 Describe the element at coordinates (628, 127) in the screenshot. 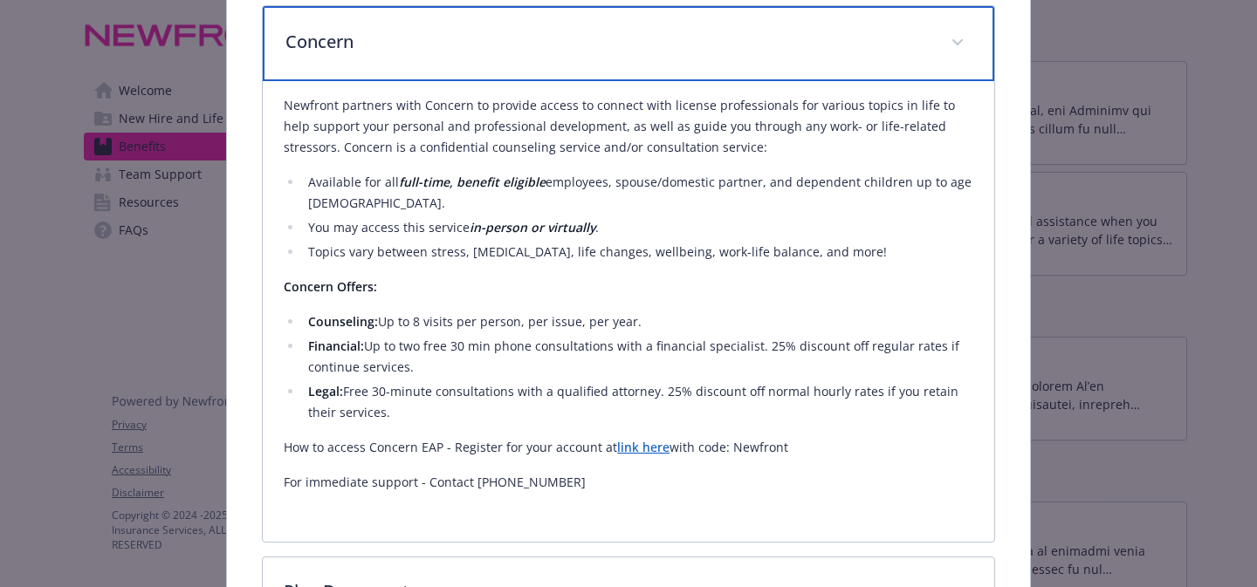

I see `p: Newfront partners with Concern to provide access to connect with license professionals for variou...` at that location.